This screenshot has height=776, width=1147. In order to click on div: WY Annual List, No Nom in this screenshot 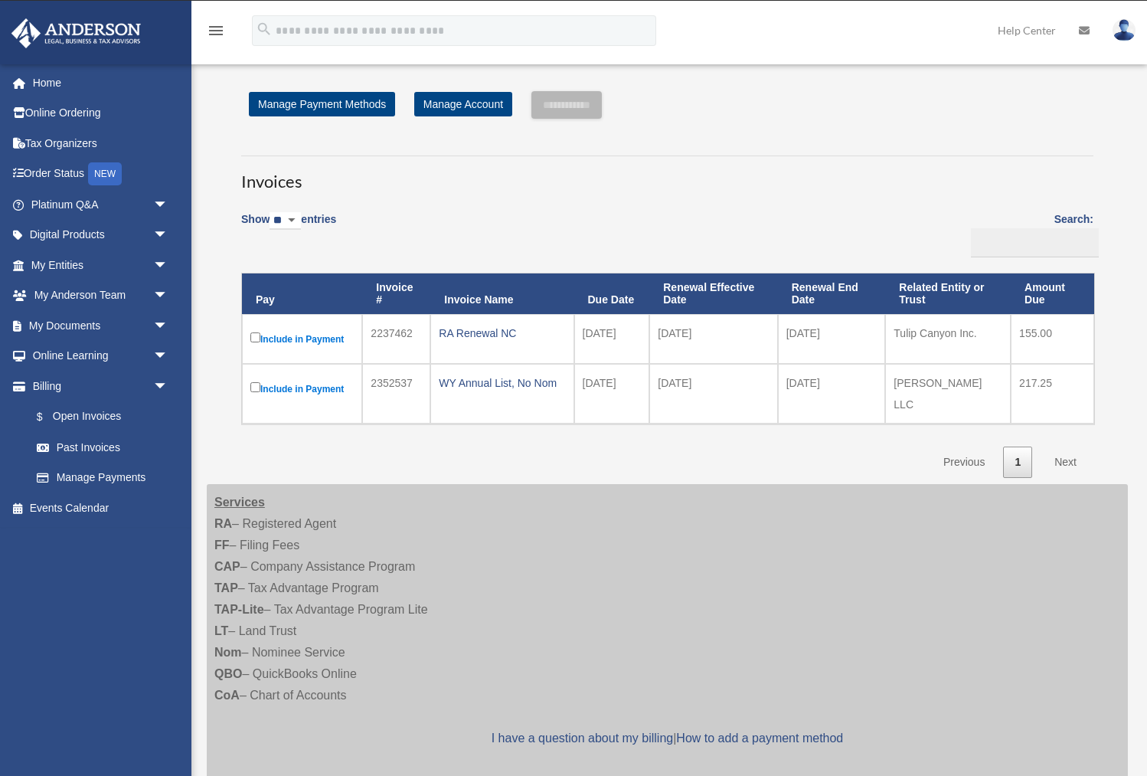, I will do `click(502, 383)`.